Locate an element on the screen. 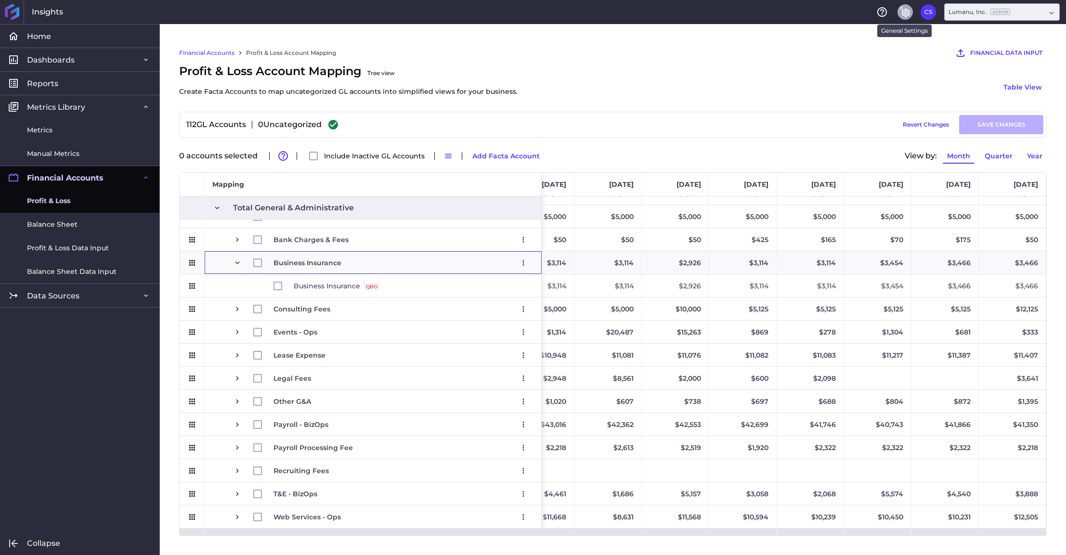 Image resolution: width=1066 pixels, height=555 pixels. button: Year is located at coordinates (1035, 156).